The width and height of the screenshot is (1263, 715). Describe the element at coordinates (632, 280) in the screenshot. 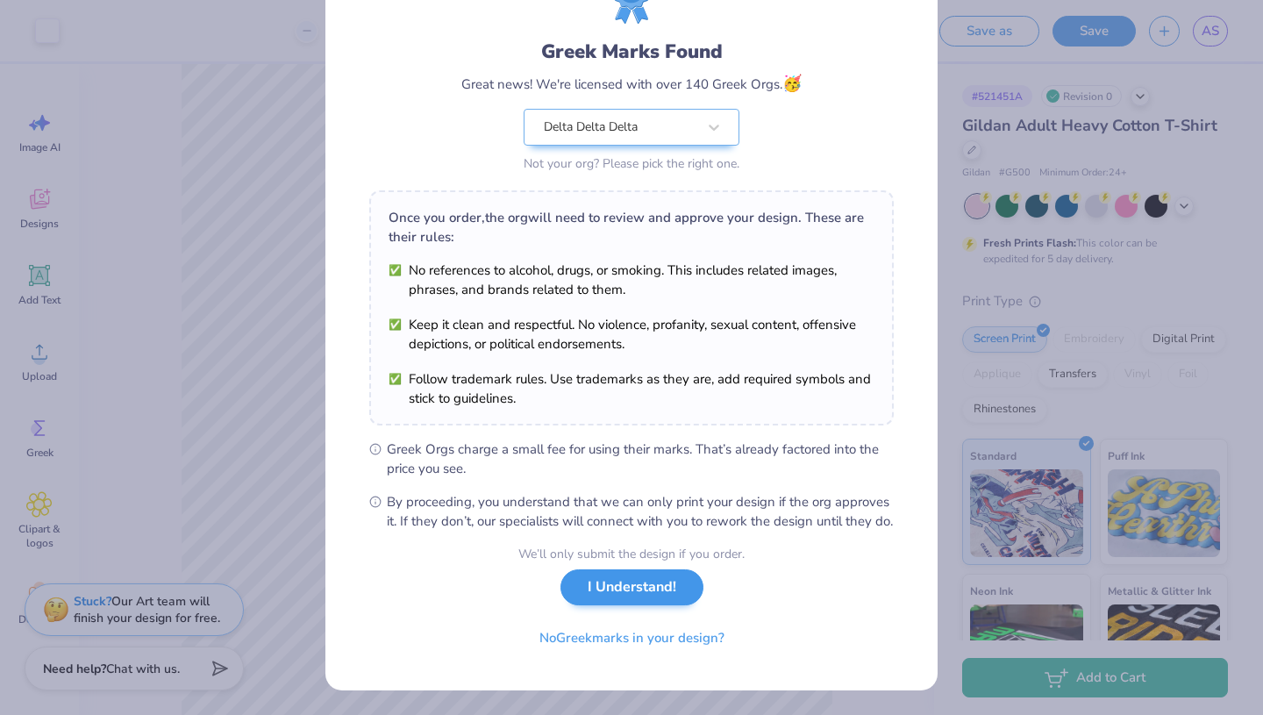

I see `li: No references to alcohol, drugs, or smoking. This includes related images, phrases, and brands re...` at that location.